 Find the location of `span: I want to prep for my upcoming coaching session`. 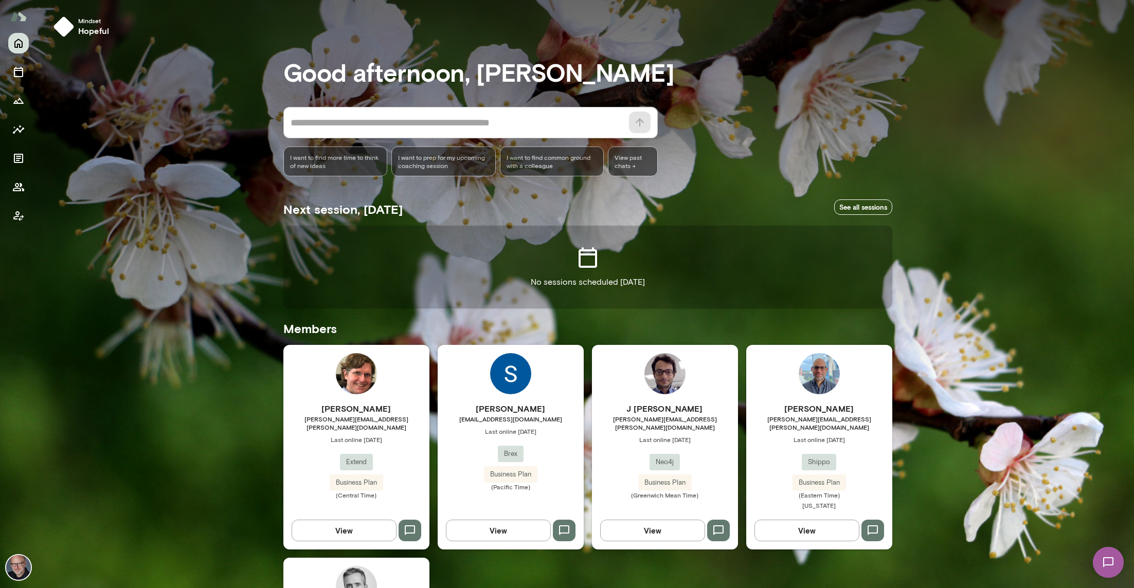

span: I want to prep for my upcoming coaching session is located at coordinates (443, 161).